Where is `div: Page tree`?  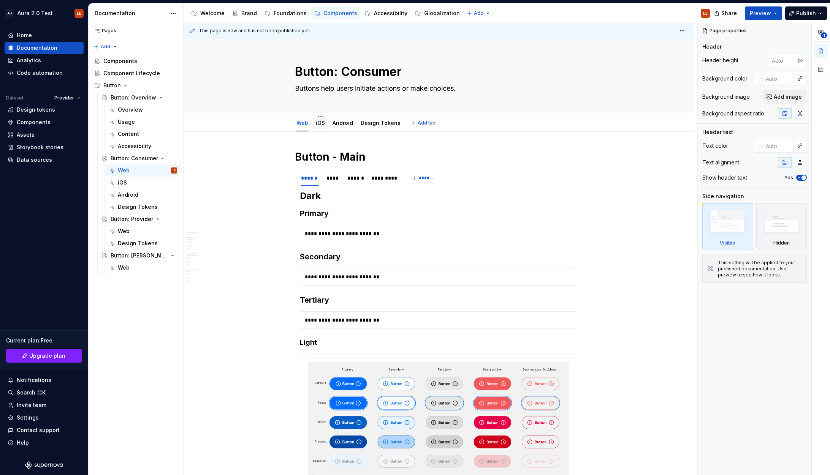 div: Page tree is located at coordinates (136, 165).